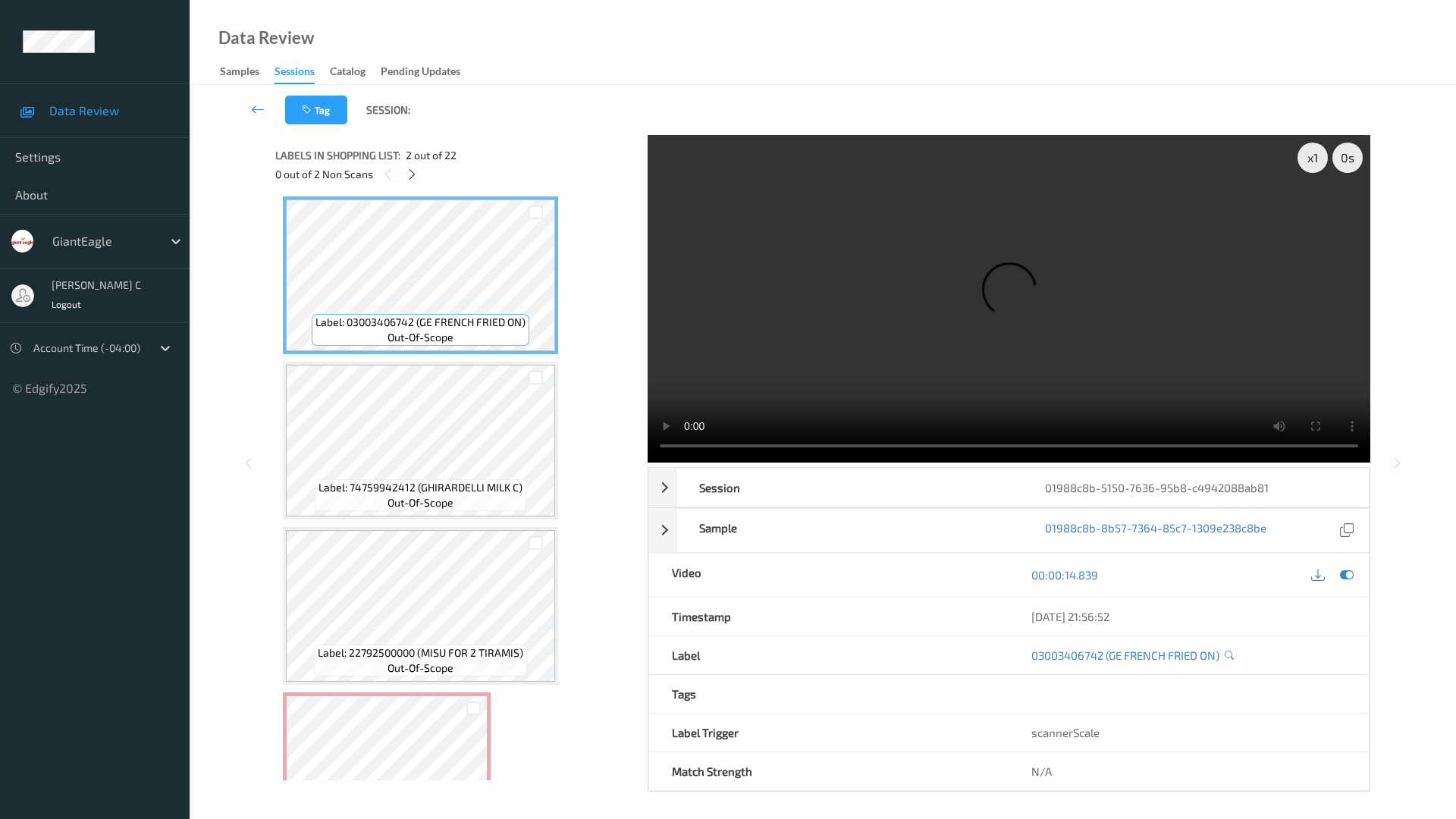  What do you see at coordinates (294, 74) in the screenshot?
I see `div: Sessions` at bounding box center [294, 74].